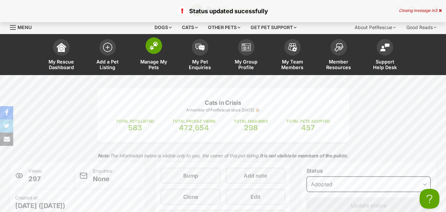 This screenshot has height=212, width=446. Describe the element at coordinates (339, 55) in the screenshot. I see `a: Member Resources` at that location.